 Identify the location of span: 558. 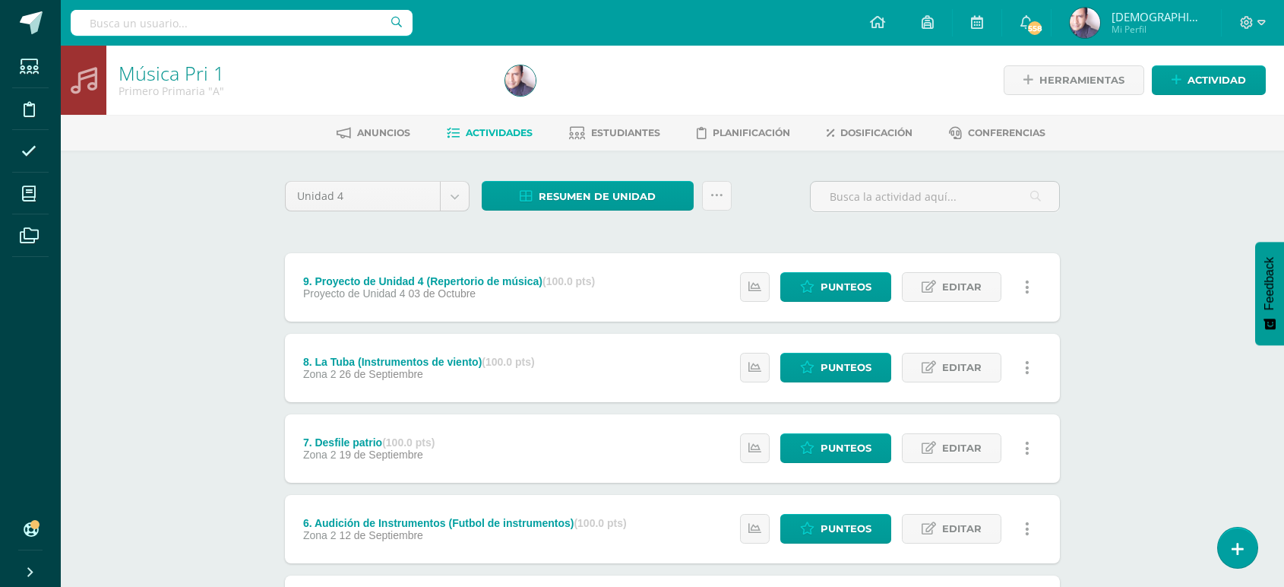
(1035, 28).